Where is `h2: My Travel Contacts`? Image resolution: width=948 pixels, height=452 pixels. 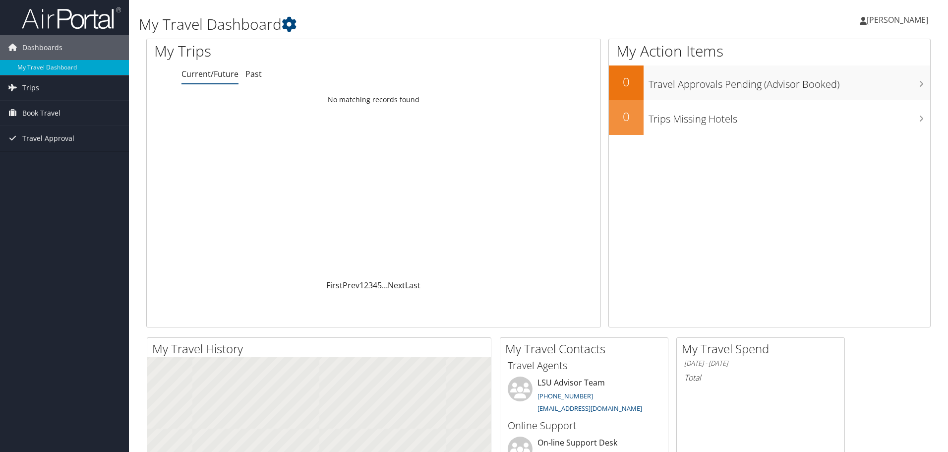 h2: My Travel Contacts is located at coordinates (587, 349).